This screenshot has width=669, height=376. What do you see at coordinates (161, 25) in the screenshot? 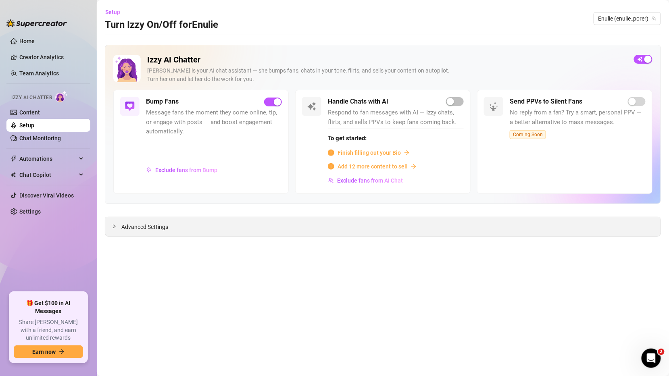
I see `h3: Turn Izzy On/Off for Enulie` at bounding box center [161, 25].